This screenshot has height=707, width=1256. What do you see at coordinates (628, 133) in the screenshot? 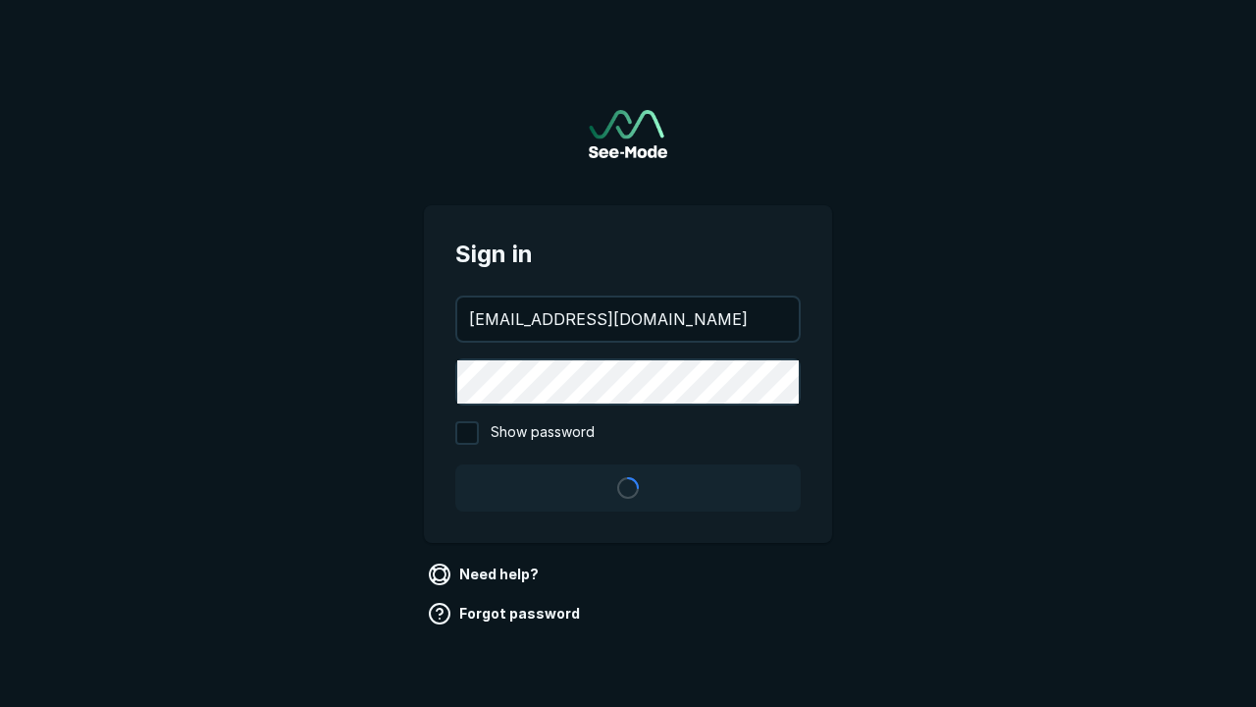
I see `a: Go to sign in` at bounding box center [628, 133].